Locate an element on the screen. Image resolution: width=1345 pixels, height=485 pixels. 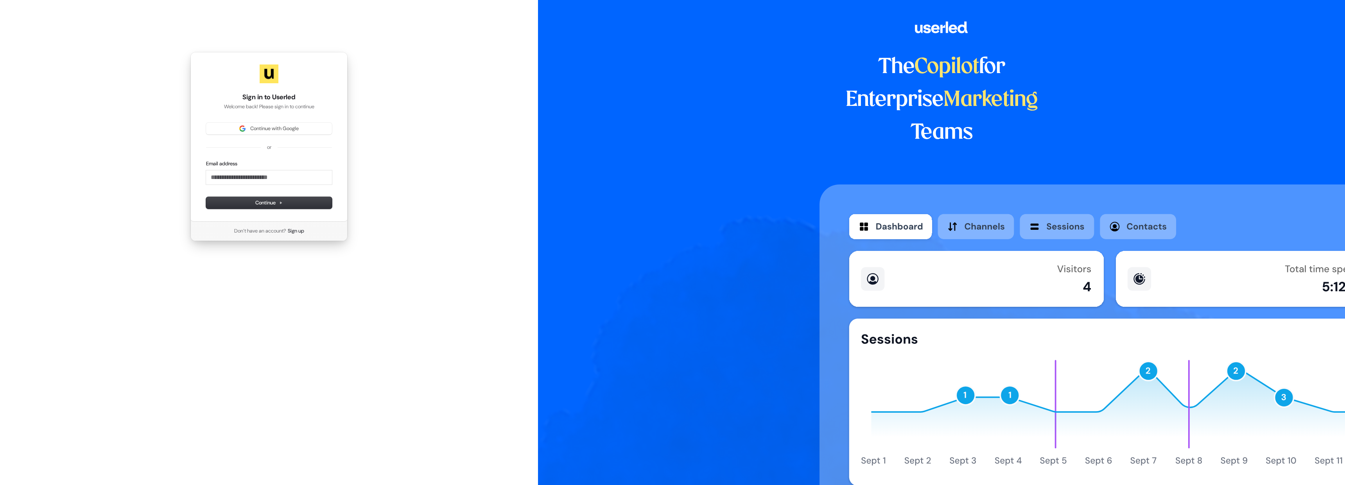
button: Continue is located at coordinates (269, 203).